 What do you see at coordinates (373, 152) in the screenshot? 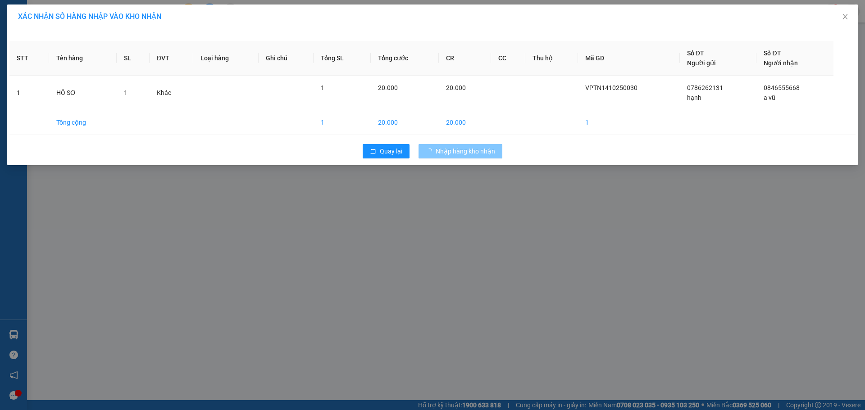
I see `span: rollback` at bounding box center [373, 152].